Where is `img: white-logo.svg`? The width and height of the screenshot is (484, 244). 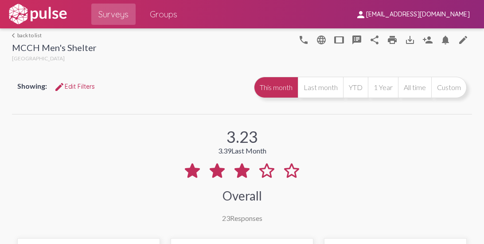 img: white-logo.svg is located at coordinates (38, 14).